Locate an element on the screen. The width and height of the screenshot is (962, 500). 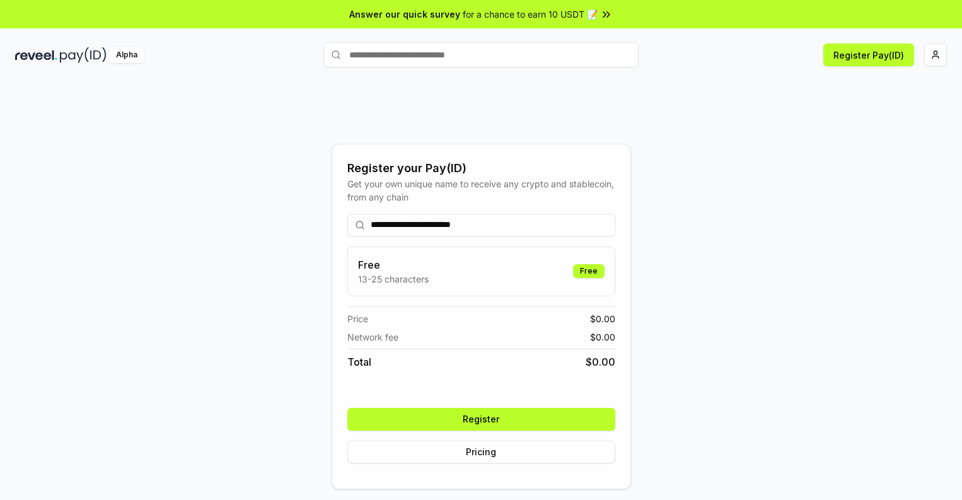
p: 13-25 characters is located at coordinates (393, 279).